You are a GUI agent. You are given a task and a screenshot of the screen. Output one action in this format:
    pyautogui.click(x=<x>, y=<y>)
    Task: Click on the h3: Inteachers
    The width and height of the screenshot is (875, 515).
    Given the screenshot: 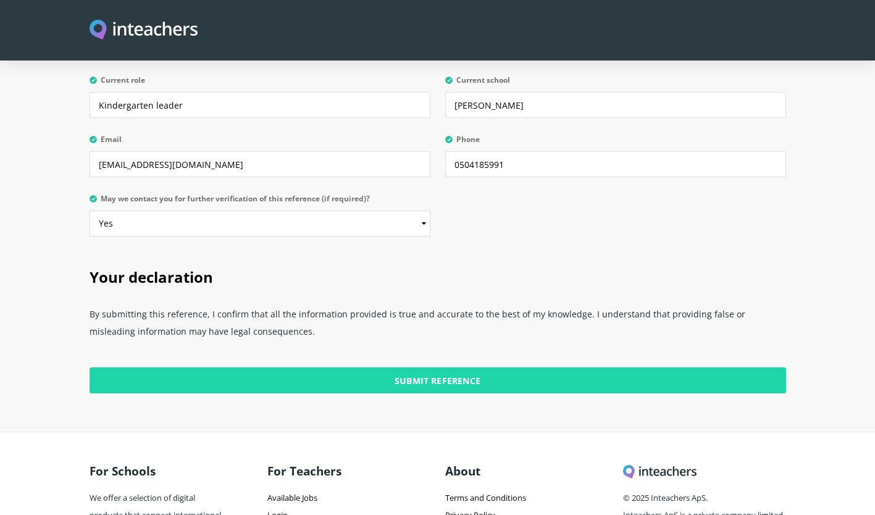 What is the action you would take?
    pyautogui.click(x=704, y=471)
    